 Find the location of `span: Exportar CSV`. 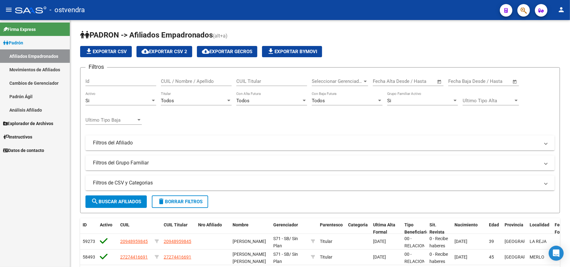

span: Exportar CSV is located at coordinates (106, 52).